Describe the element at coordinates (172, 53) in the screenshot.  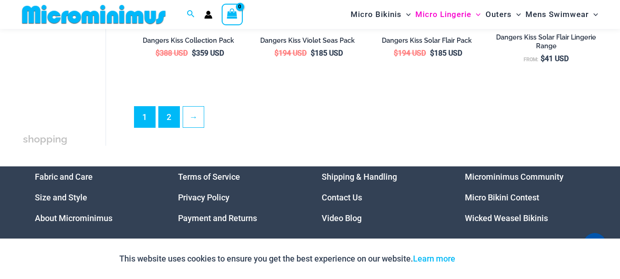
I see `bdi: 388 USD` at that location.